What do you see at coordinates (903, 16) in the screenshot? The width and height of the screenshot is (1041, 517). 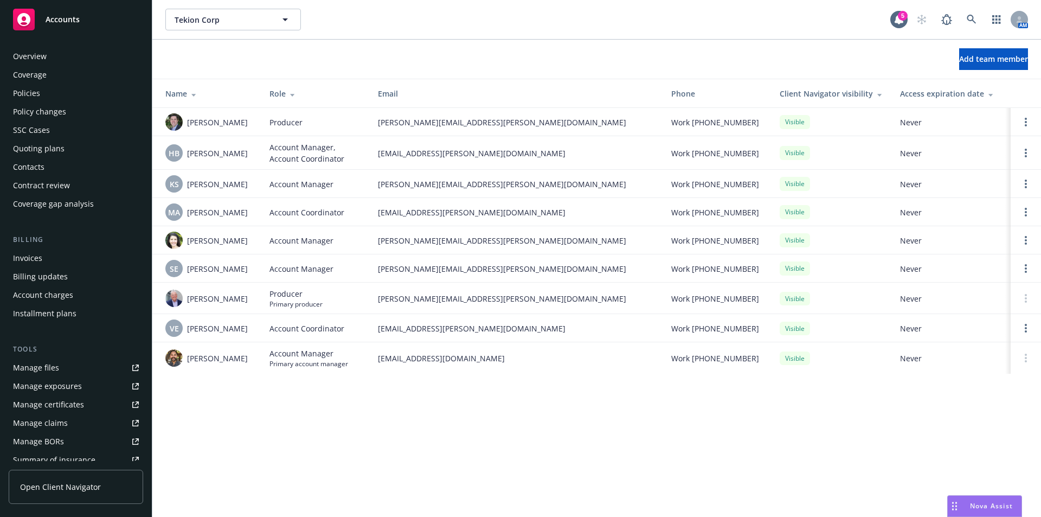 I see `div: 5` at bounding box center [903, 16].